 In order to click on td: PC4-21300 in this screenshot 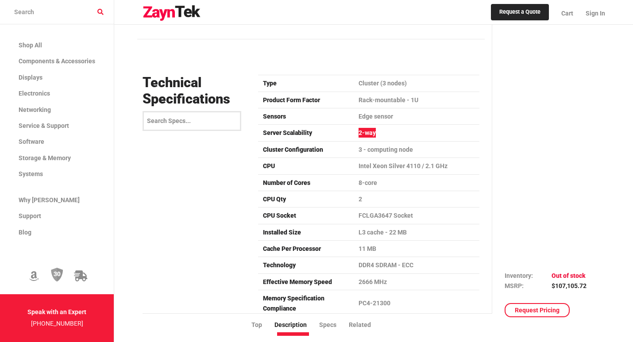, I will do `click(417, 304)`.